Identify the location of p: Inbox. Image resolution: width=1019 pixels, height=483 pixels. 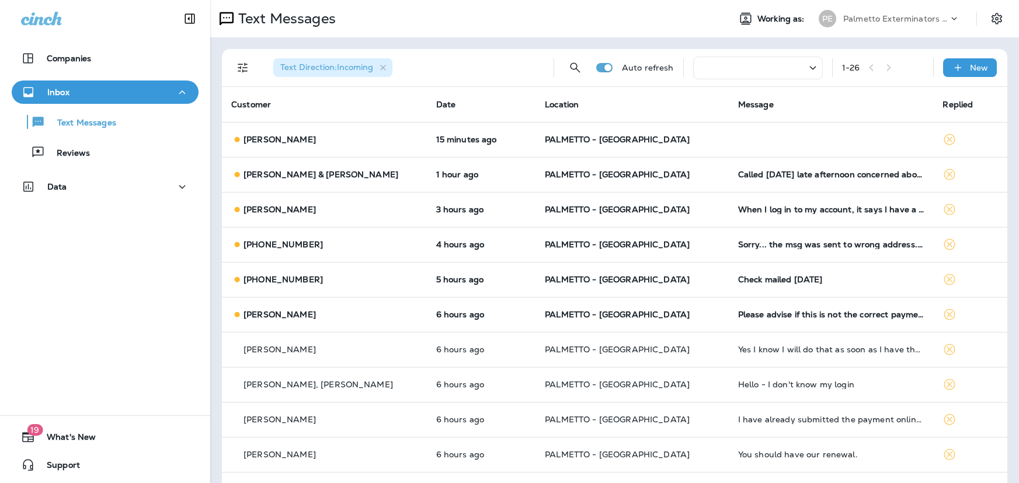
(58, 92).